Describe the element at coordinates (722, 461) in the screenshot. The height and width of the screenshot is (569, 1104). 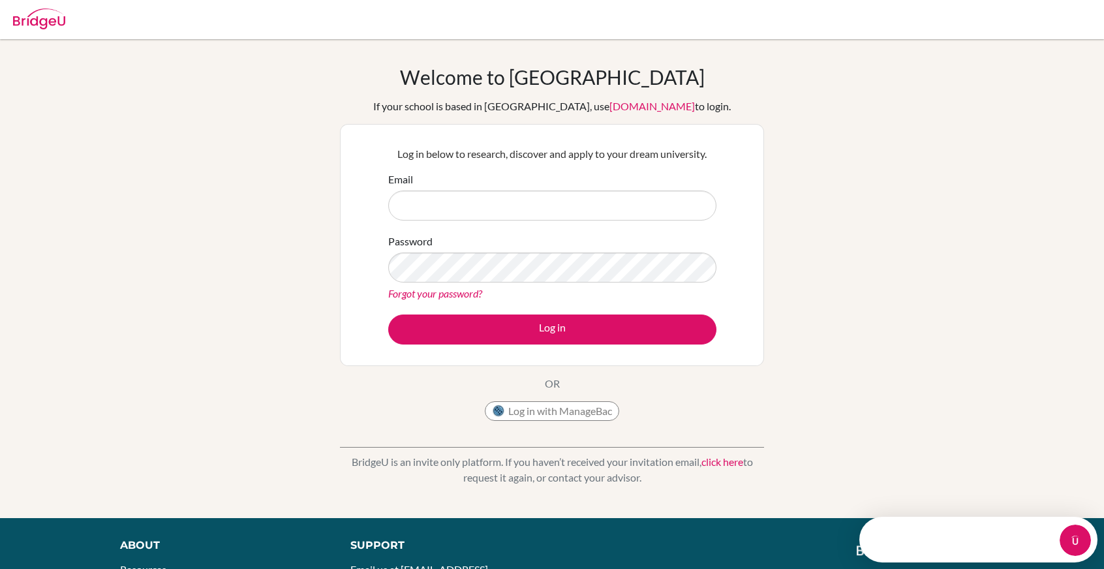
I see `a: click here` at that location.